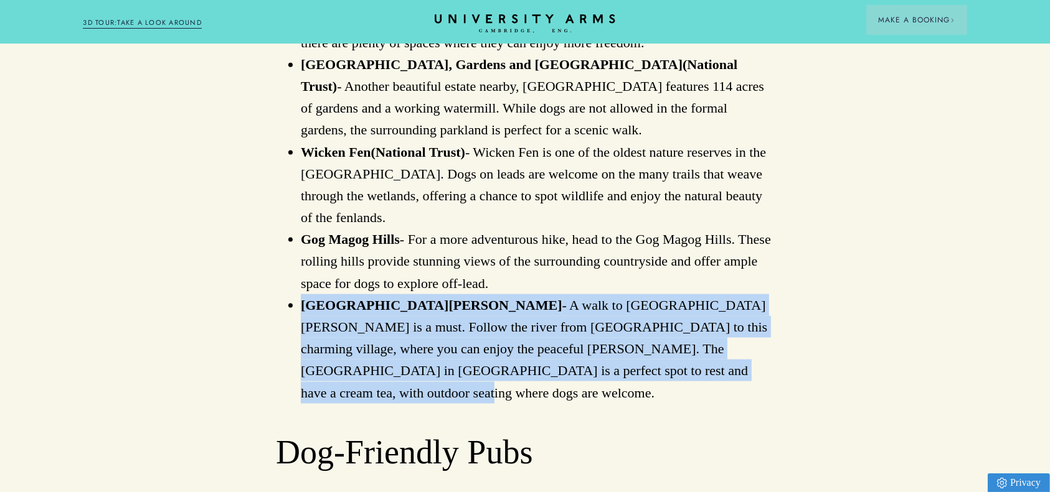  Describe the element at coordinates (1018, 483) in the screenshot. I see `a: Privacy` at that location.